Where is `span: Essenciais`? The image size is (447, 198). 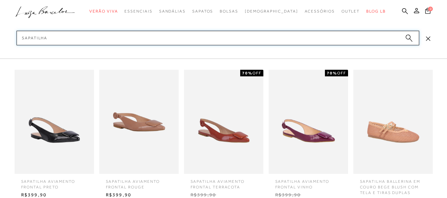 span: Essenciais is located at coordinates (138, 11).